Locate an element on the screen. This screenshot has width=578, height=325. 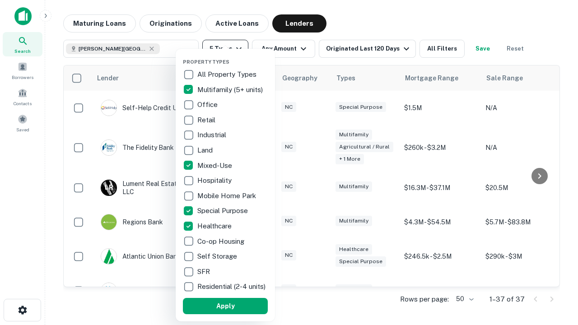
p: Mixed-Use is located at coordinates (215, 166).